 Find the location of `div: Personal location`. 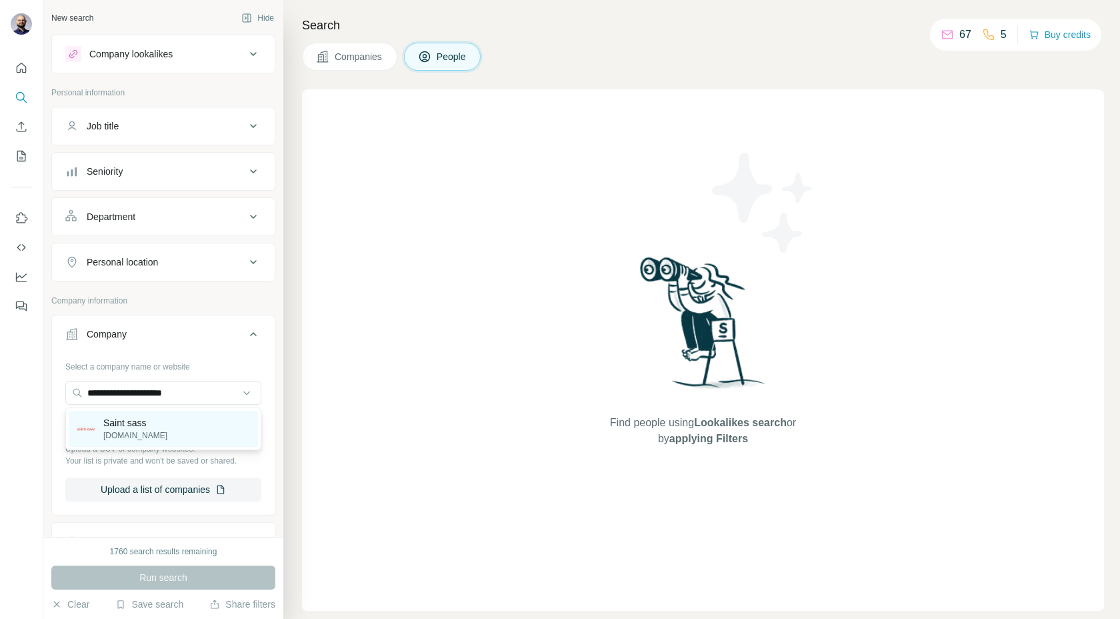

div: Personal location is located at coordinates (122, 262).